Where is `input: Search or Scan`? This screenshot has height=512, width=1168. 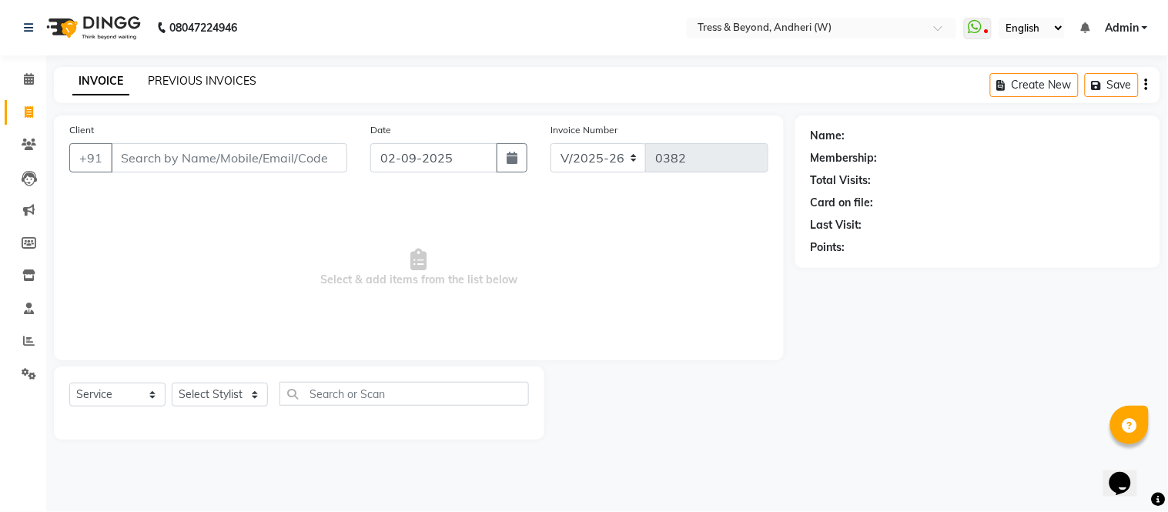 input: Search or Scan is located at coordinates (404, 394).